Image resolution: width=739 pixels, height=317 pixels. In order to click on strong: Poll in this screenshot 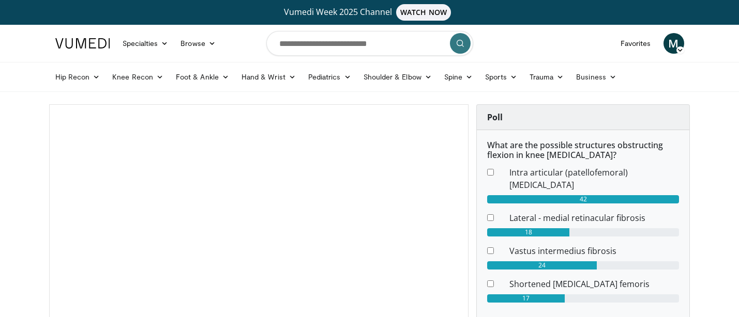, I will do `click(495, 117)`.